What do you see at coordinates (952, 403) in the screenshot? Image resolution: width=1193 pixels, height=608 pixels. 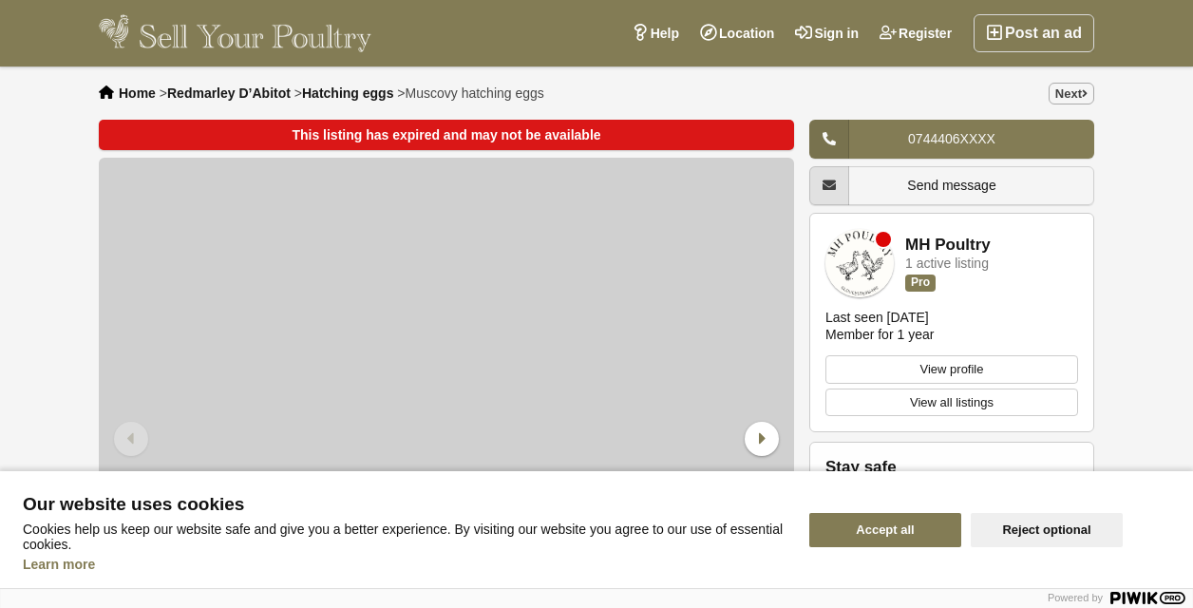 I see `a: View all listings` at bounding box center [952, 403].